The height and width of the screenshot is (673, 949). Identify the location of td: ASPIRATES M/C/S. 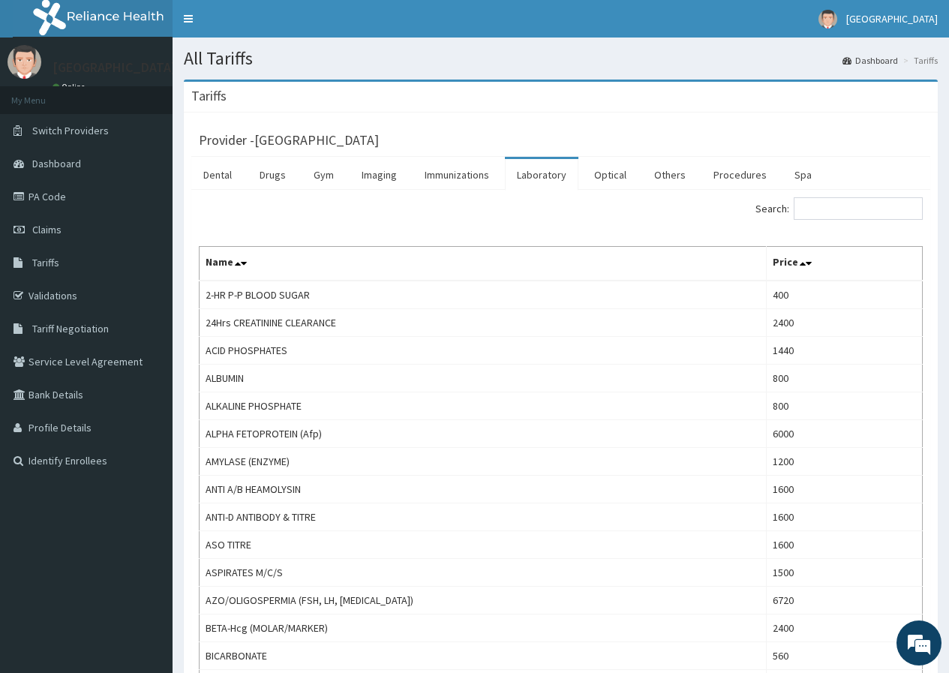
(483, 573).